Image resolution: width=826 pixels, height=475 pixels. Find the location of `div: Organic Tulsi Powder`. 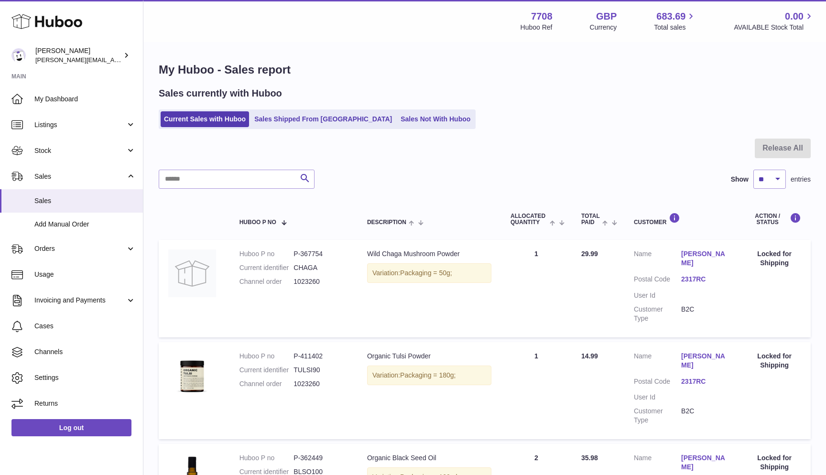

div: Organic Tulsi Powder is located at coordinates (429, 356).